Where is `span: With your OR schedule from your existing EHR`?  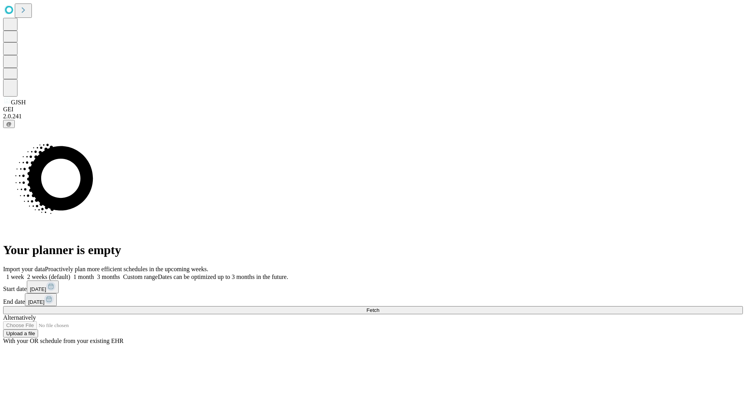 span: With your OR schedule from your existing EHR is located at coordinates (63, 341).